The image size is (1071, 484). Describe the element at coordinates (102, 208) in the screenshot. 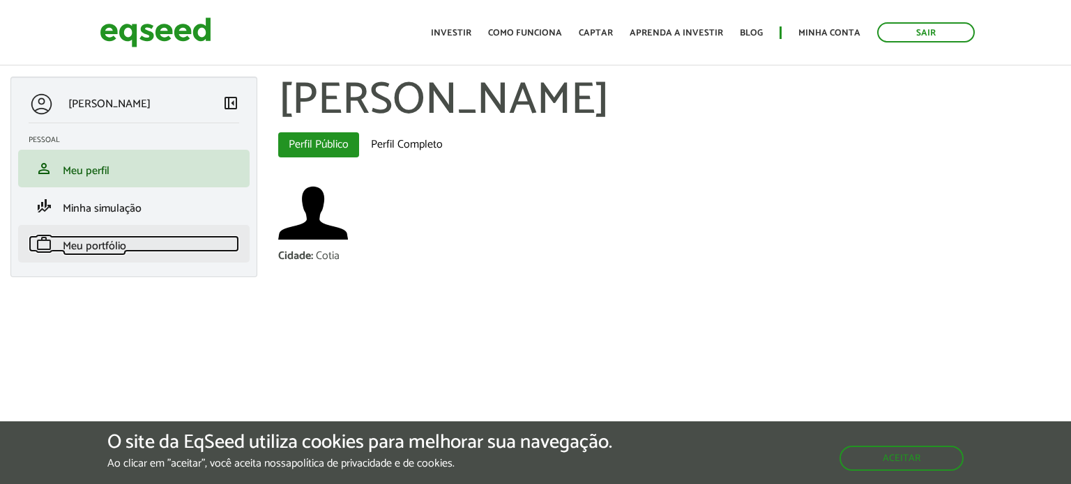

I see `span: Minha simulação` at that location.